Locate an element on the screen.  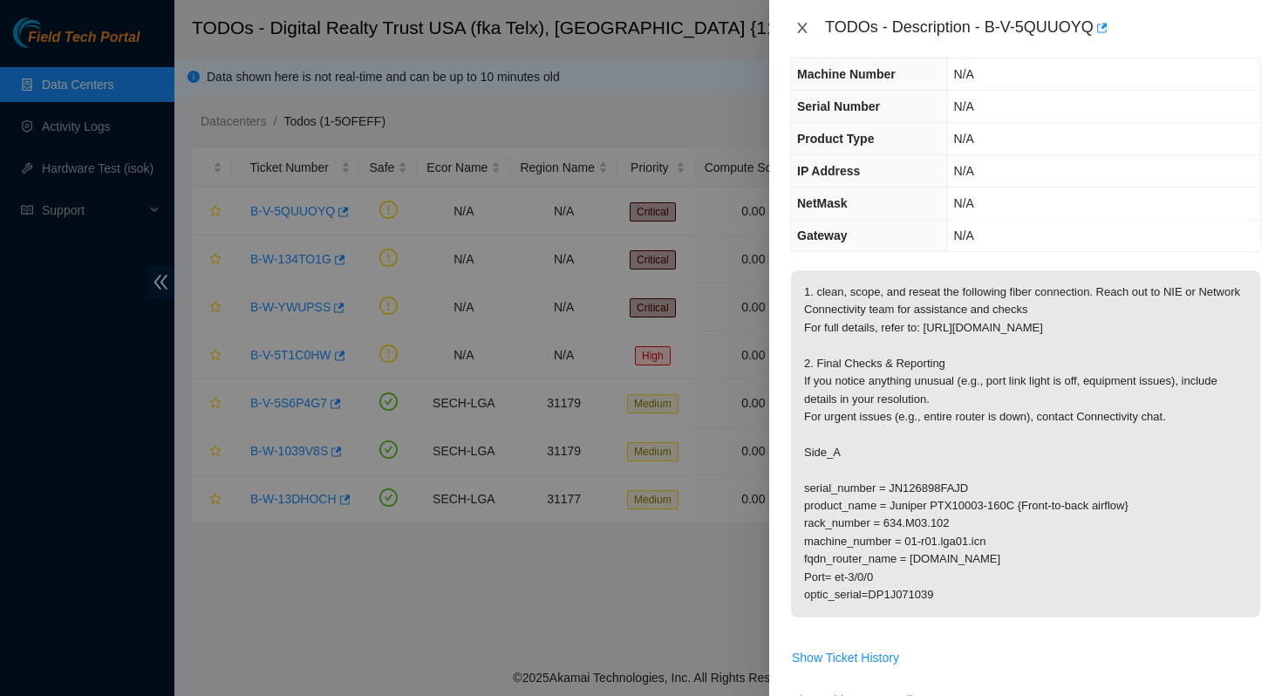
span: NetMask is located at coordinates (822, 203).